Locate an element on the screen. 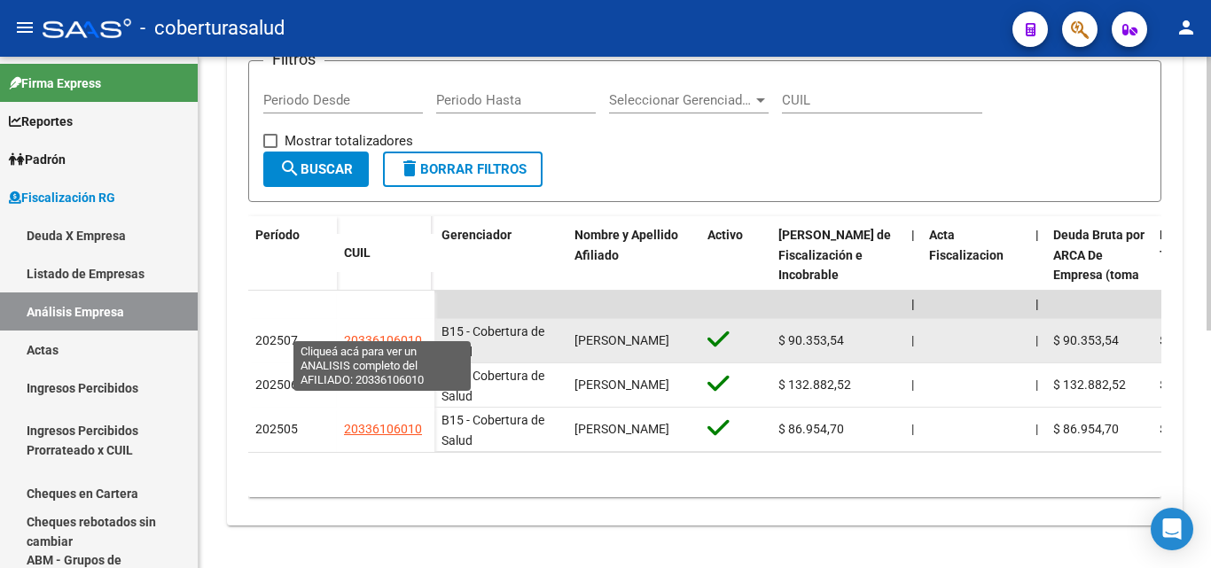  span: Reportes is located at coordinates (41, 121).